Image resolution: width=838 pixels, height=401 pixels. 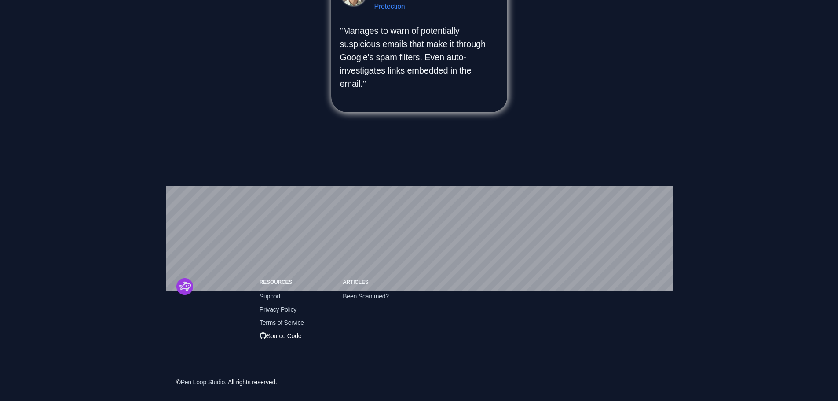 What do you see at coordinates (227, 382) in the screenshot?
I see `div: © . All rights reserved.` at bounding box center [227, 382].